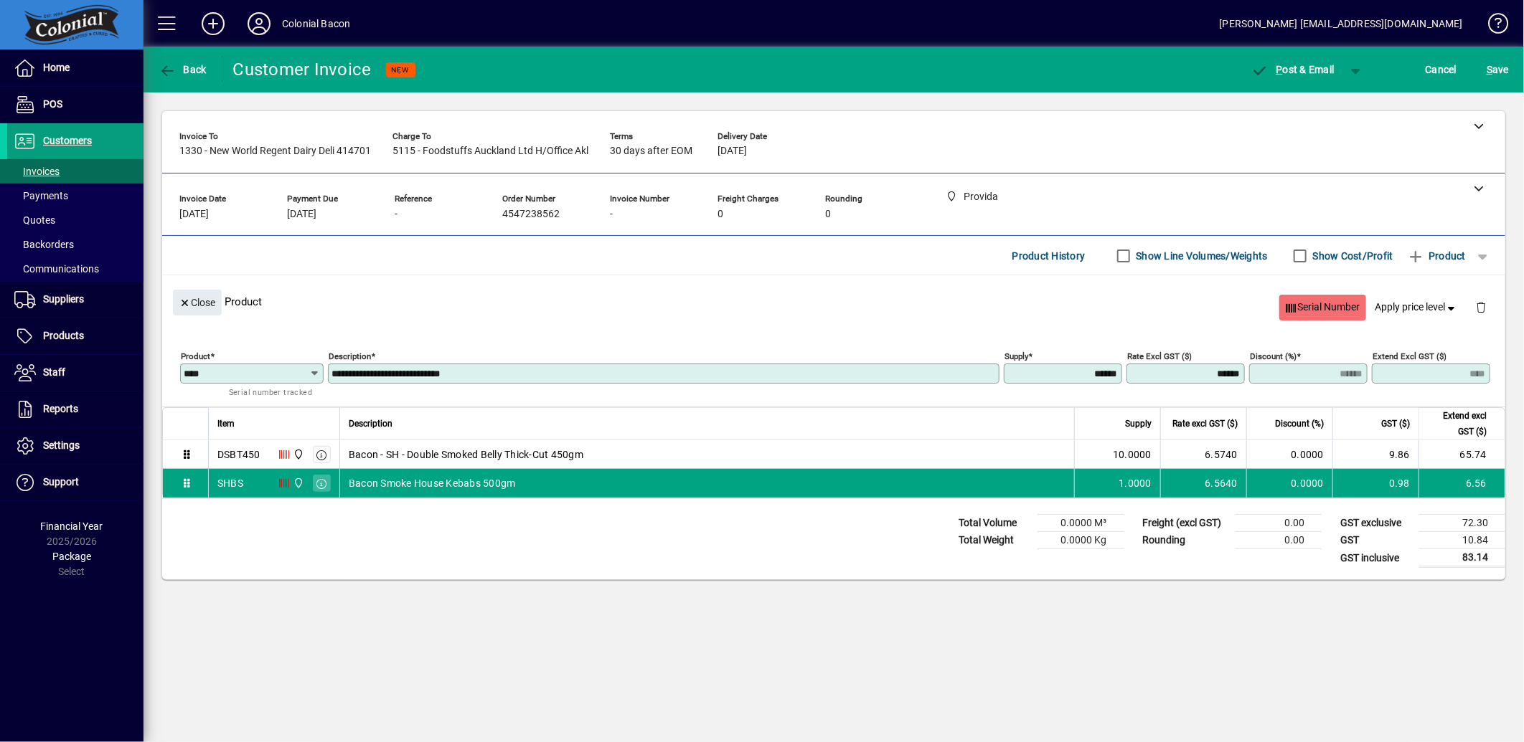  Describe the element at coordinates (1436, 256) in the screenshot. I see `button: Product` at that location.